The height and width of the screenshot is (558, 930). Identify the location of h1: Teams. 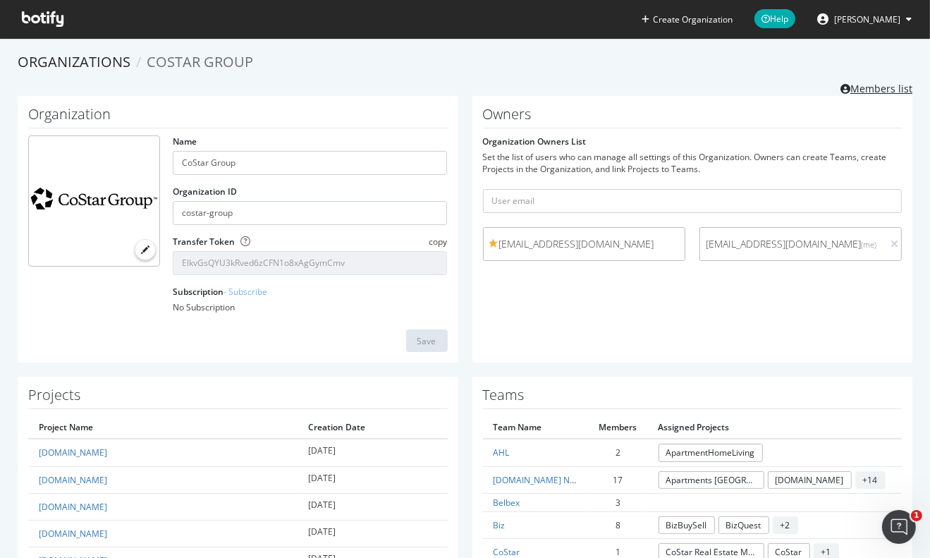
(692, 398).